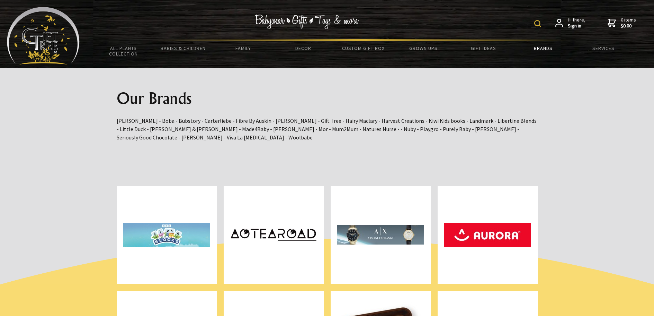  Describe the element at coordinates (381, 234) in the screenshot. I see `a: Armani Exchange` at that location.